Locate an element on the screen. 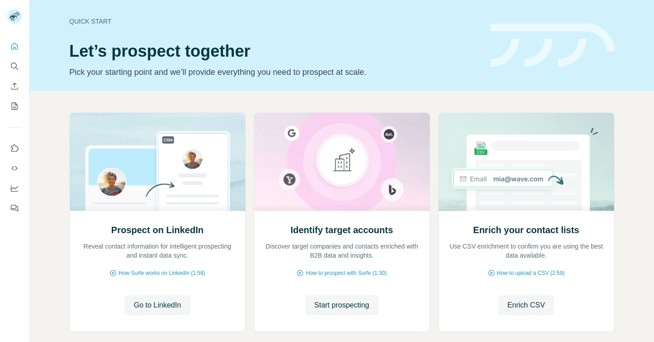 This screenshot has height=342, width=654. button: Search is located at coordinates (15, 66).